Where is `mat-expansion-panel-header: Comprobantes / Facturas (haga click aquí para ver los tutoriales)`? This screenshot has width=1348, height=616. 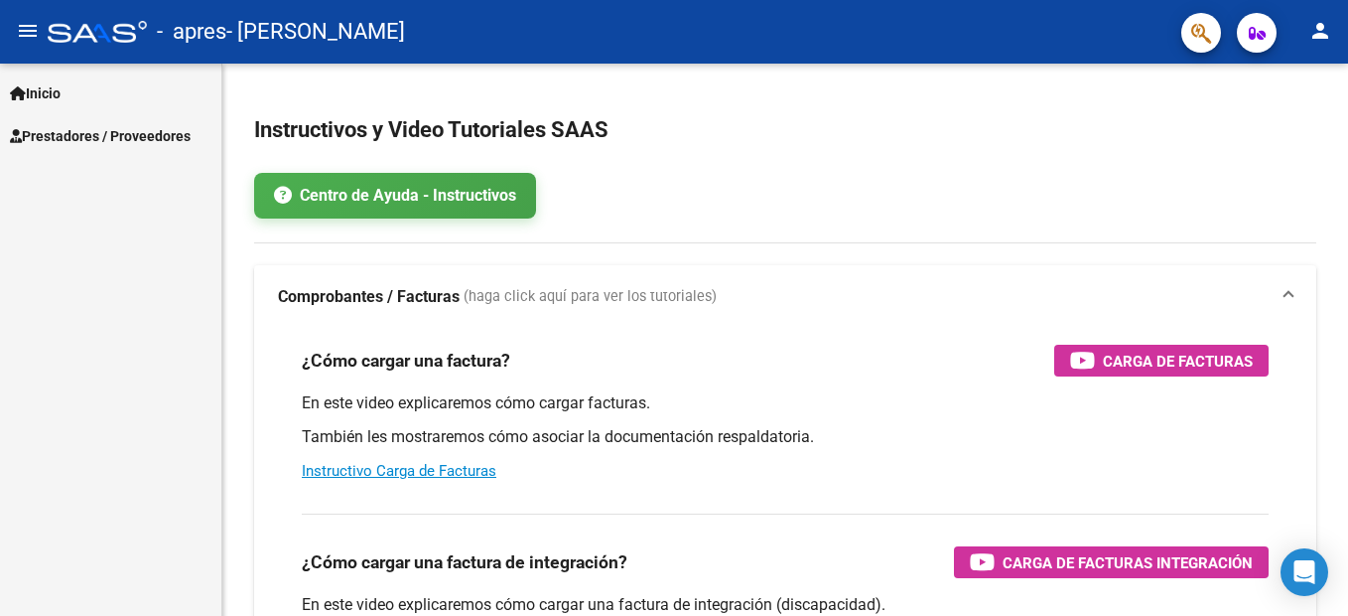 mat-expansion-panel-header: Comprobantes / Facturas (haga click aquí para ver los tutoriales) is located at coordinates (785, 297).